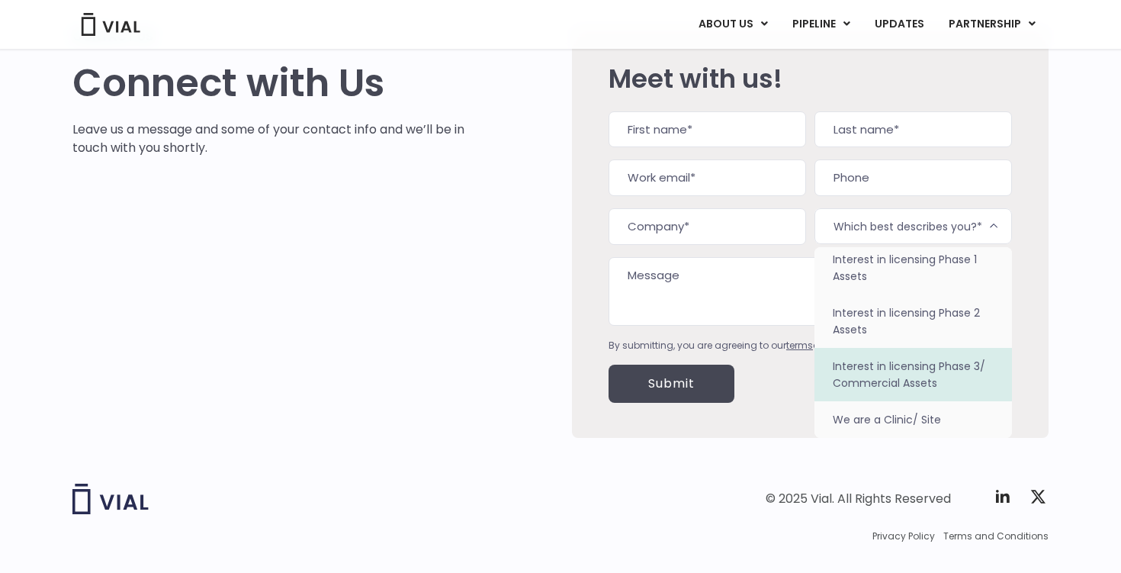  What do you see at coordinates (821, 24) in the screenshot?
I see `a: PIPELINEMenu Toggle` at bounding box center [821, 24].